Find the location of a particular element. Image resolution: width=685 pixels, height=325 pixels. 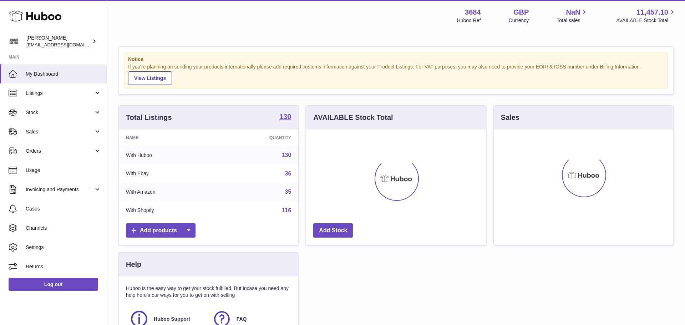

th: Quantity is located at coordinates (258, 138).